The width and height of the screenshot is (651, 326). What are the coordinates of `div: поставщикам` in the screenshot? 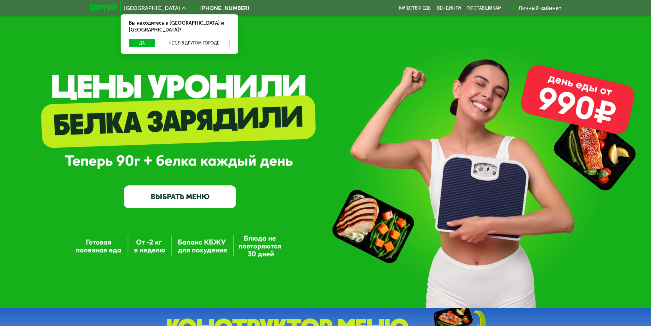 It's located at (484, 8).